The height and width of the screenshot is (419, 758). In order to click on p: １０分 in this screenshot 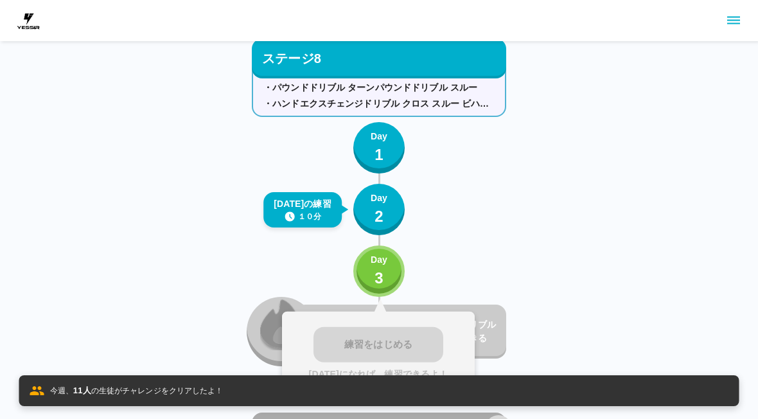, I will do `click(309, 216)`.